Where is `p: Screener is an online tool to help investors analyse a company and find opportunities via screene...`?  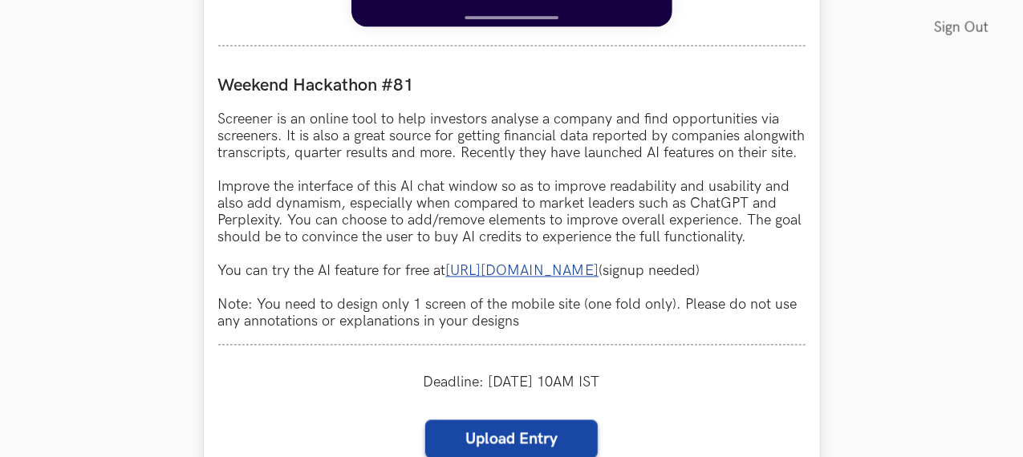
p: Screener is an online tool to help investors analyse a company and find opportunities via screene... is located at coordinates (512, 221).